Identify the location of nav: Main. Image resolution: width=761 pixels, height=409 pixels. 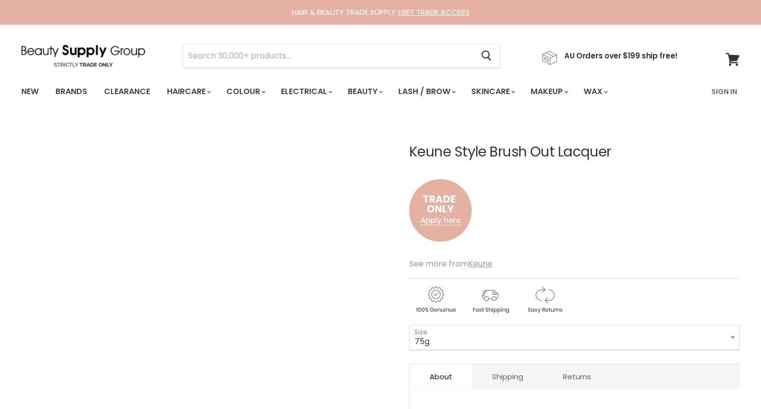
(381, 92).